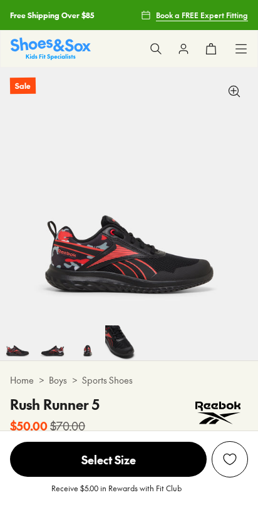  I want to click on a: Home, so click(22, 380).